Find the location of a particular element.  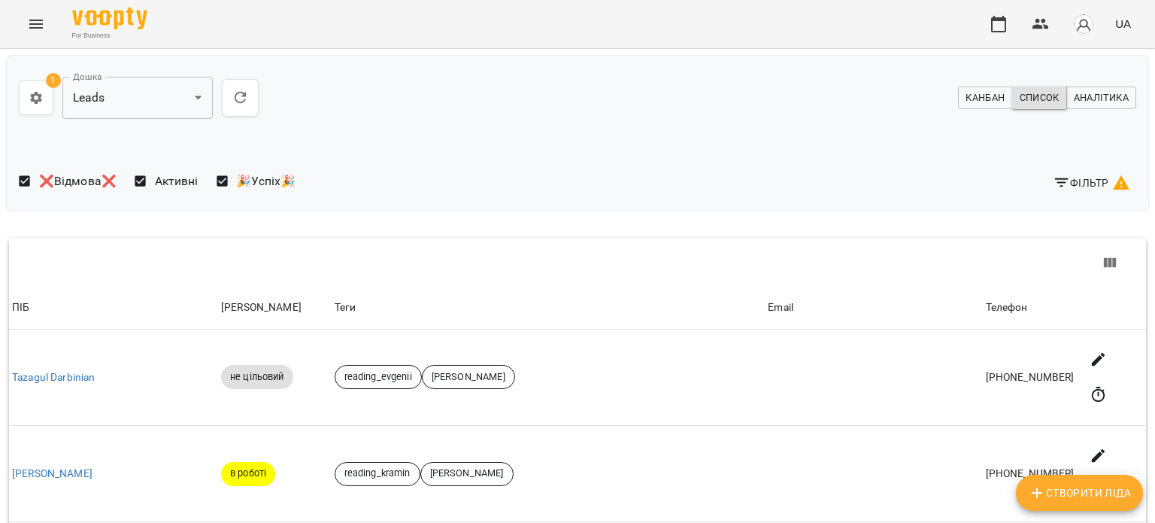

button: UA is located at coordinates (1123, 23).